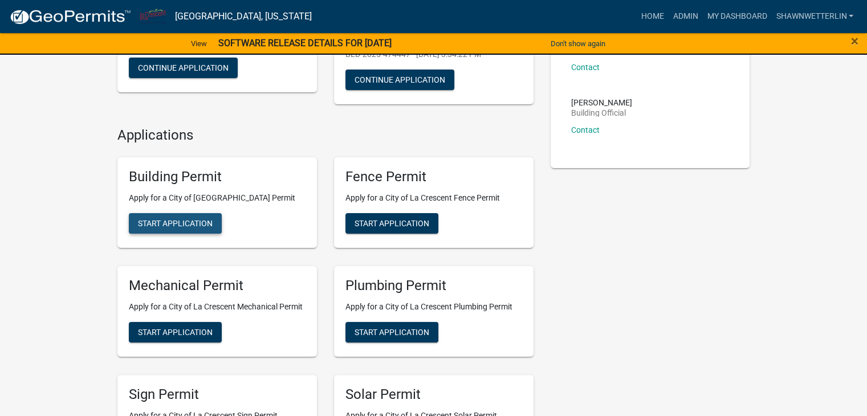  Describe the element at coordinates (578, 43) in the screenshot. I see `button: Don't show again` at that location.